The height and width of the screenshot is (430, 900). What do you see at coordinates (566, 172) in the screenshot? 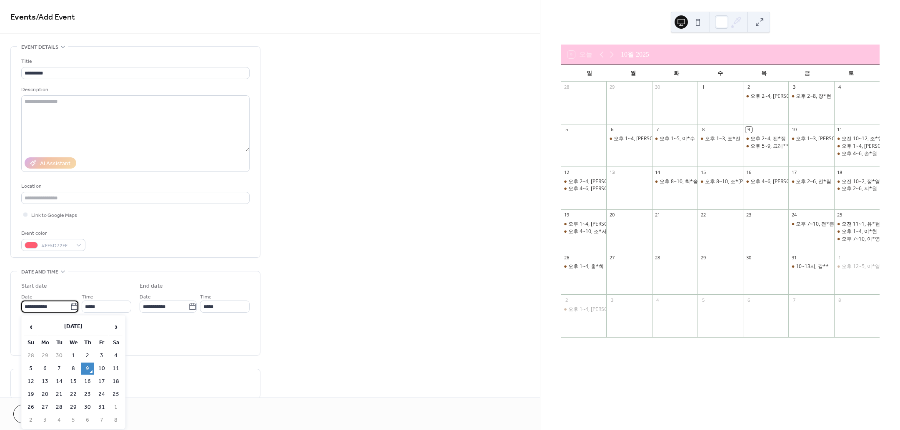
I see `div: 12` at bounding box center [566, 172].